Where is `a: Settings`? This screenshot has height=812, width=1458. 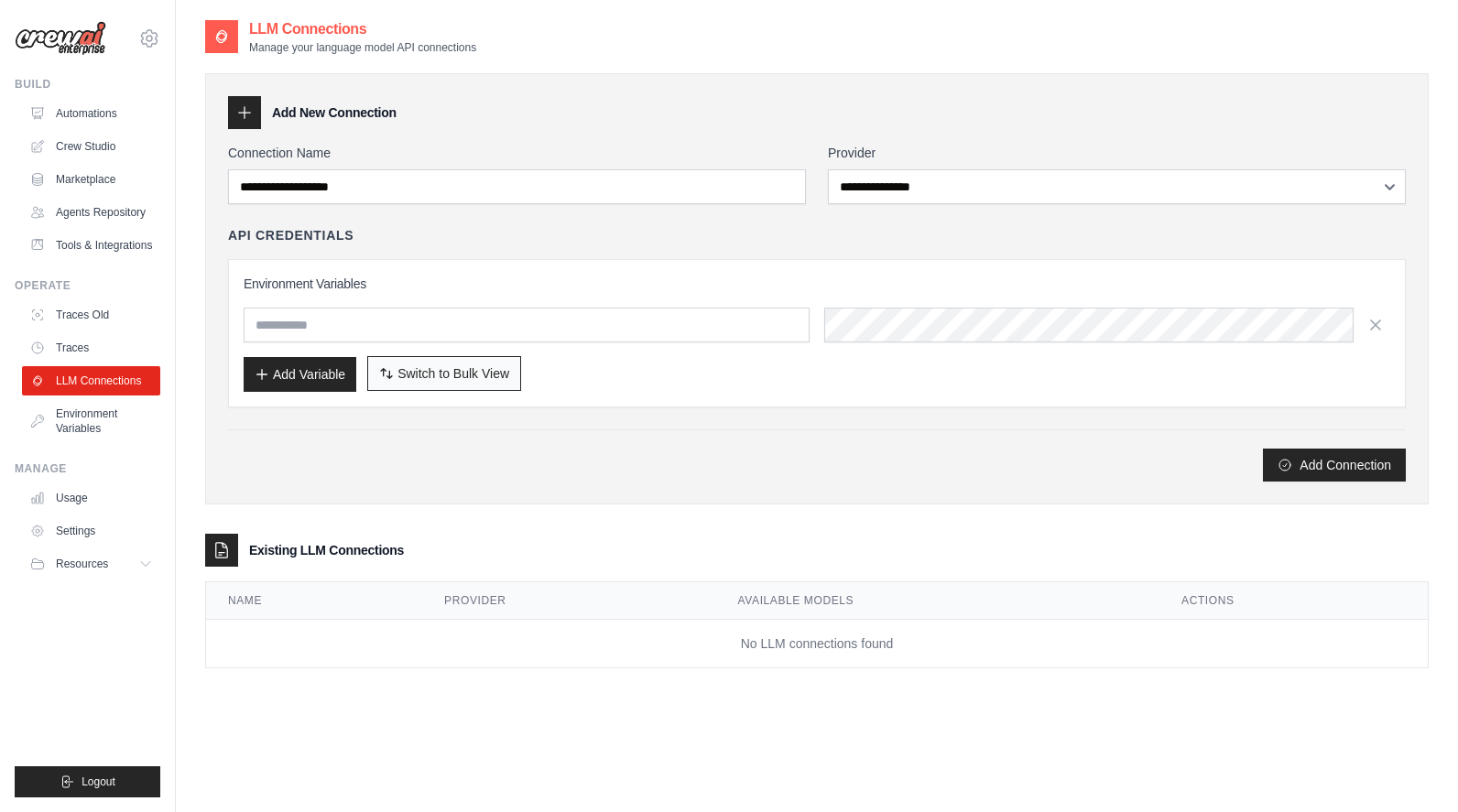 a: Settings is located at coordinates (90, 531).